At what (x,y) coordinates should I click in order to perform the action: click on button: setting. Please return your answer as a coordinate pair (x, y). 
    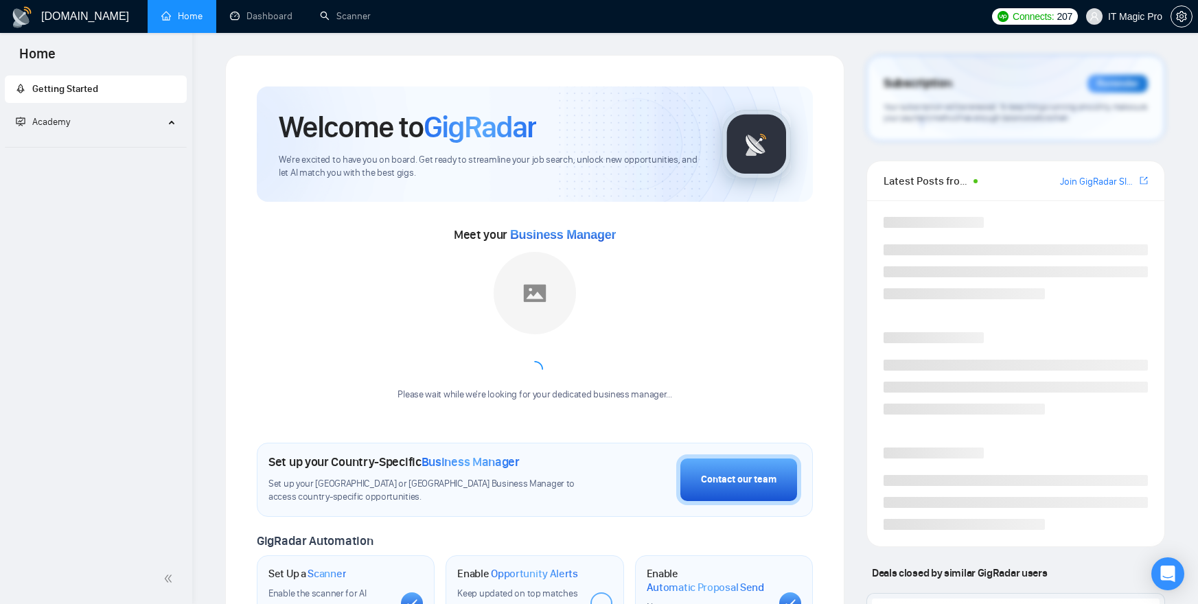
    Looking at the image, I should click on (1181, 16).